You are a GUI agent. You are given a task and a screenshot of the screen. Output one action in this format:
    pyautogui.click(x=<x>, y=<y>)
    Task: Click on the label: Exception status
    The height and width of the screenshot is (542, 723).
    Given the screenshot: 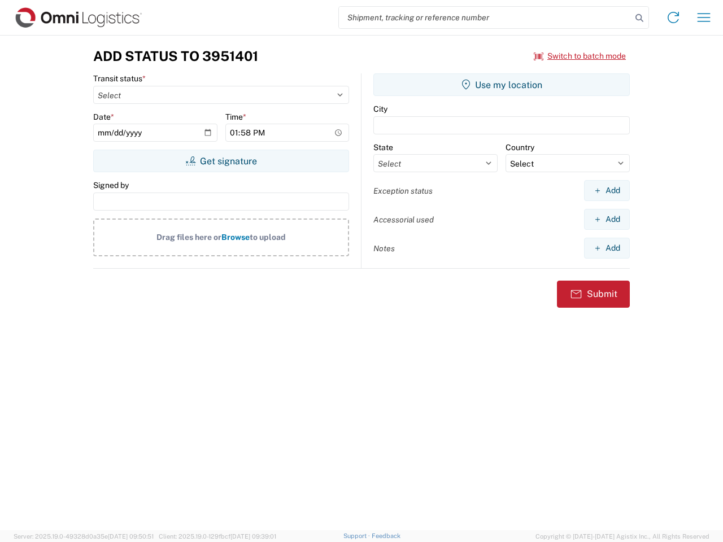 What is the action you would take?
    pyautogui.click(x=403, y=191)
    